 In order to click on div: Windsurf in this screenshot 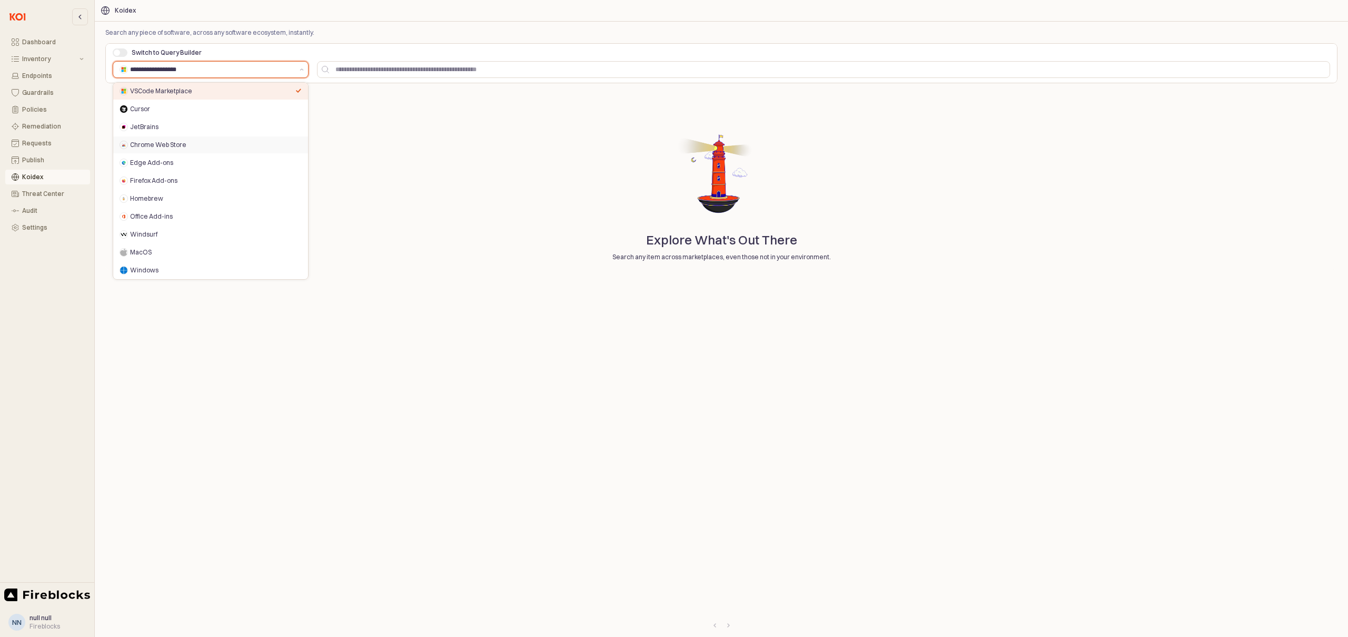, I will do `click(213, 234)`.